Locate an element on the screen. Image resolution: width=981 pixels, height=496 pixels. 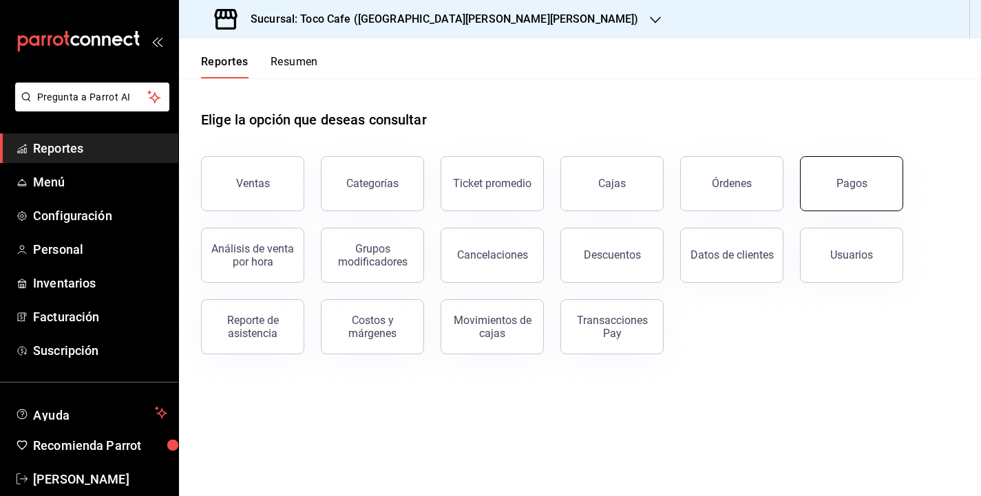
button: Reporte de asistencia is located at coordinates (253, 327).